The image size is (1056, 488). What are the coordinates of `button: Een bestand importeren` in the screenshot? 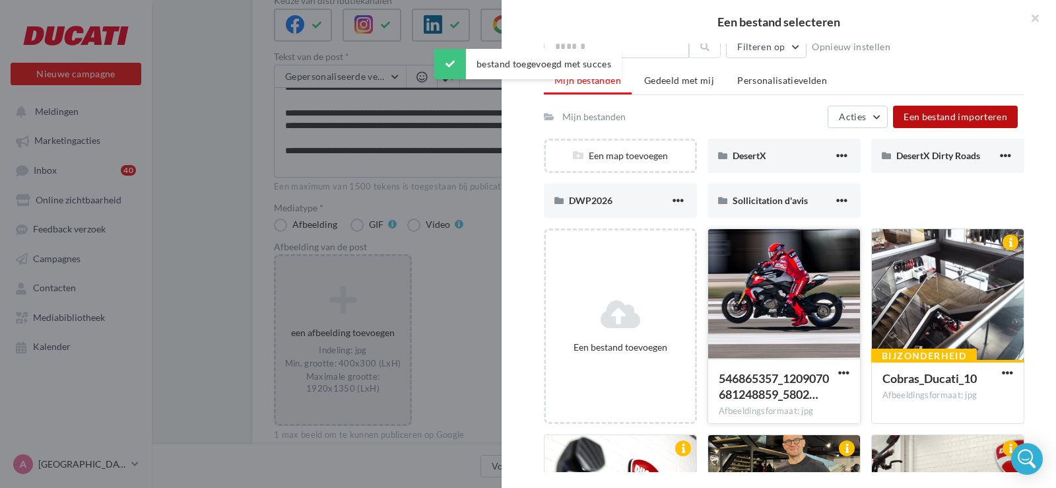 It's located at (955, 117).